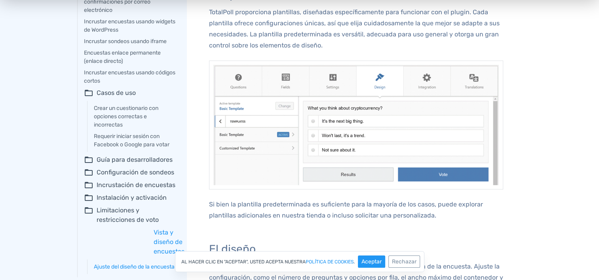 The height and width of the screenshot is (280, 599). Describe the element at coordinates (130, 173) in the screenshot. I see `summary: folder_openConfiguración de sondeos` at that location.